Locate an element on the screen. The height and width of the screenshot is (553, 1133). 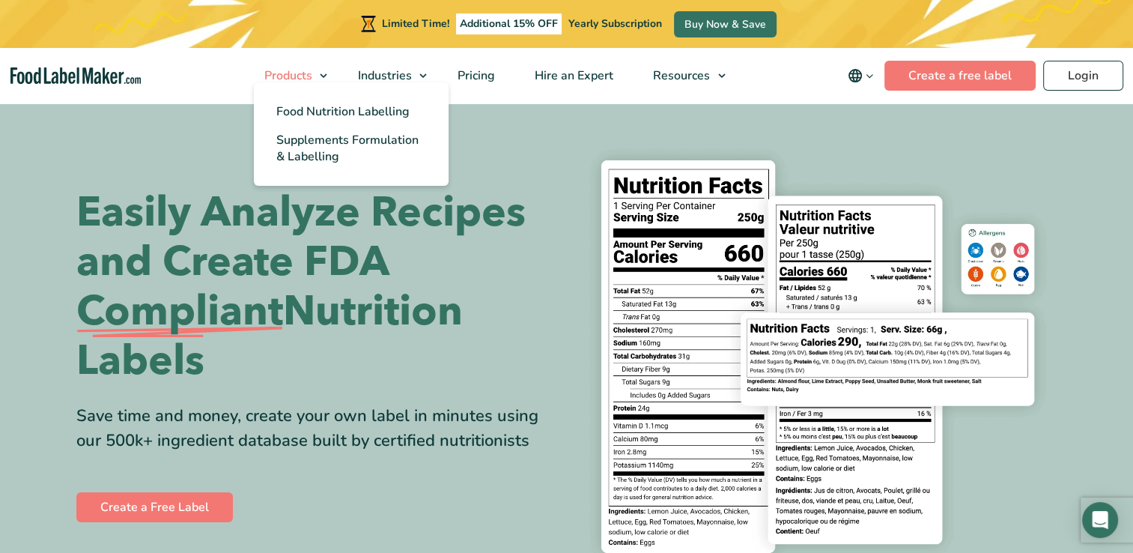
span: Pricing is located at coordinates (475, 76).